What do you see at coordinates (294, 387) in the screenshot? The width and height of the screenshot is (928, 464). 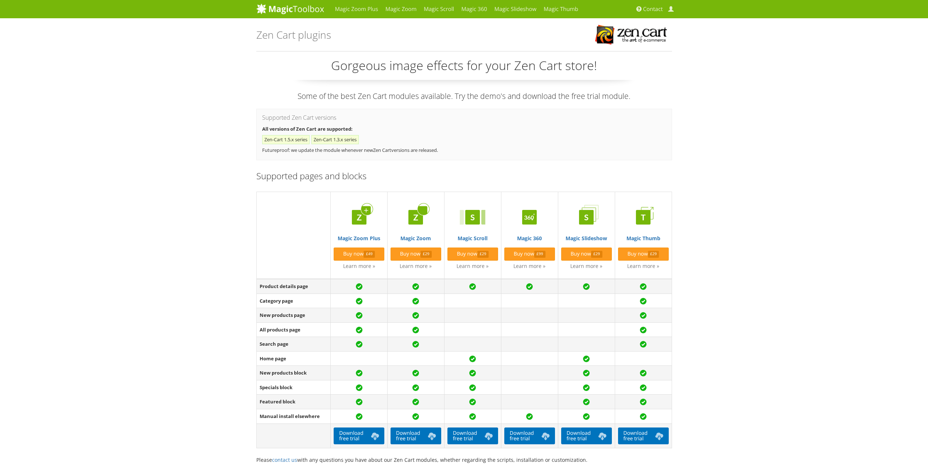 I see `td: Specials block` at bounding box center [294, 387].